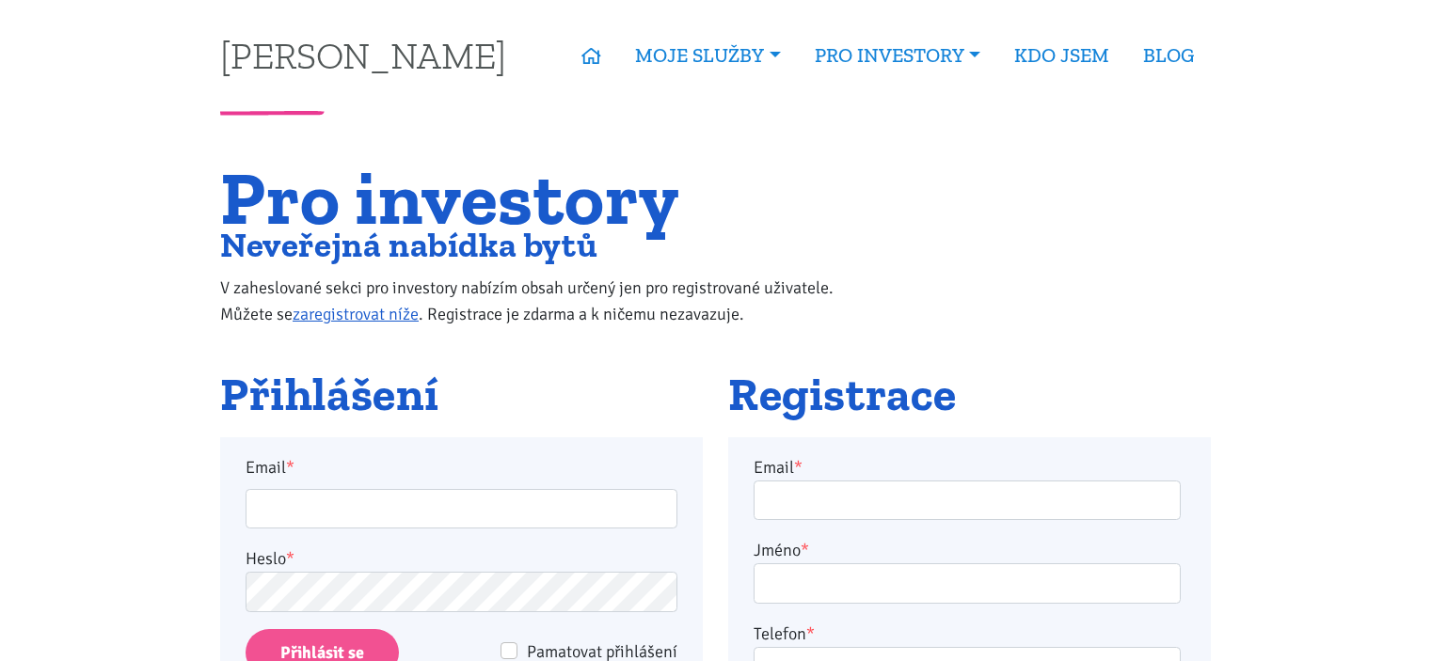 This screenshot has height=661, width=1431. Describe the element at coordinates (270, 559) in the screenshot. I see `label: Heslo` at that location.